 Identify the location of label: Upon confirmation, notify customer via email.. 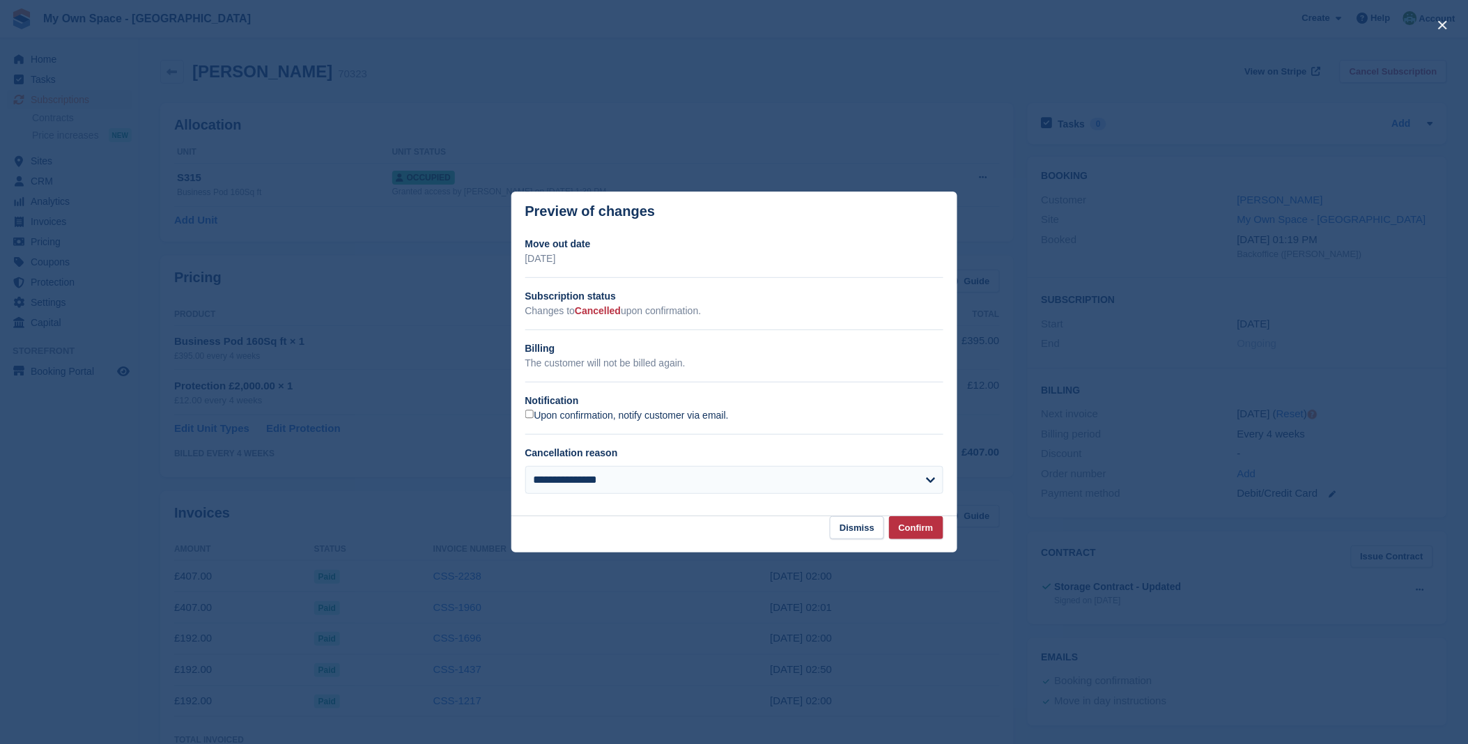
(627, 416).